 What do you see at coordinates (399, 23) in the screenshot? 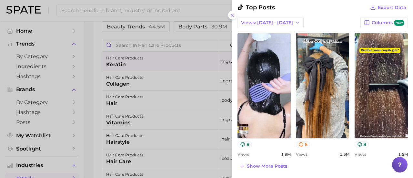
I see `span: new` at bounding box center [399, 23].